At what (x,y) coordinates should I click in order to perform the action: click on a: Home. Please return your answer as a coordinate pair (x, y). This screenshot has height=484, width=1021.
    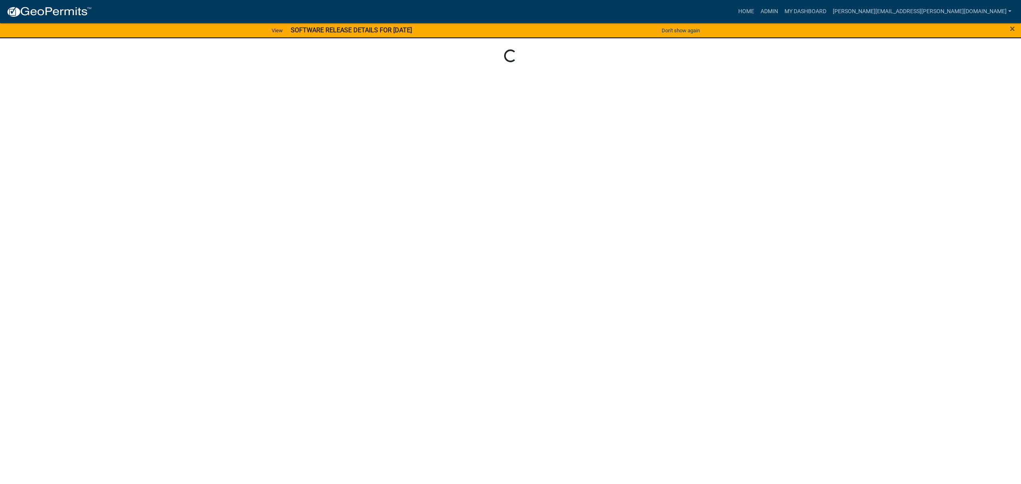
    Looking at the image, I should click on (746, 12).